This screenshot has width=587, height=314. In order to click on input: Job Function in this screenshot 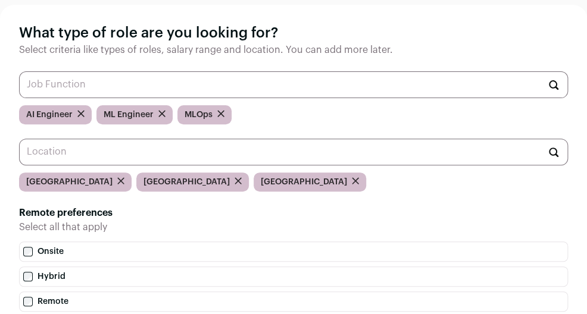, I will do `click(294, 85)`.